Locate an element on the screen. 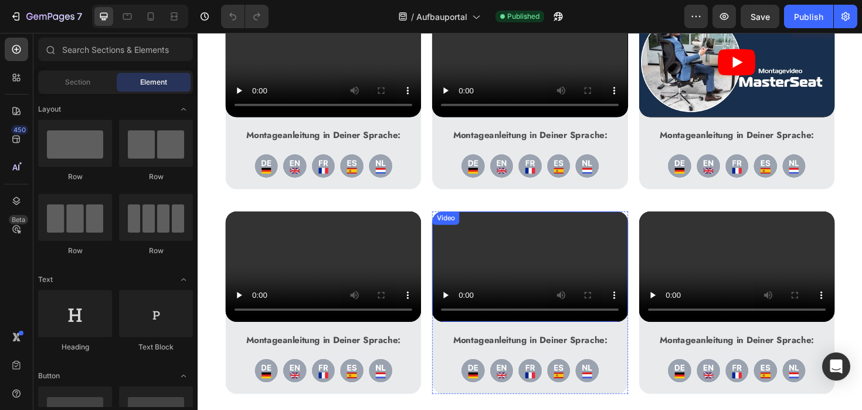 The width and height of the screenshot is (862, 410). input: Search Sections & Elements is located at coordinates (116, 49).